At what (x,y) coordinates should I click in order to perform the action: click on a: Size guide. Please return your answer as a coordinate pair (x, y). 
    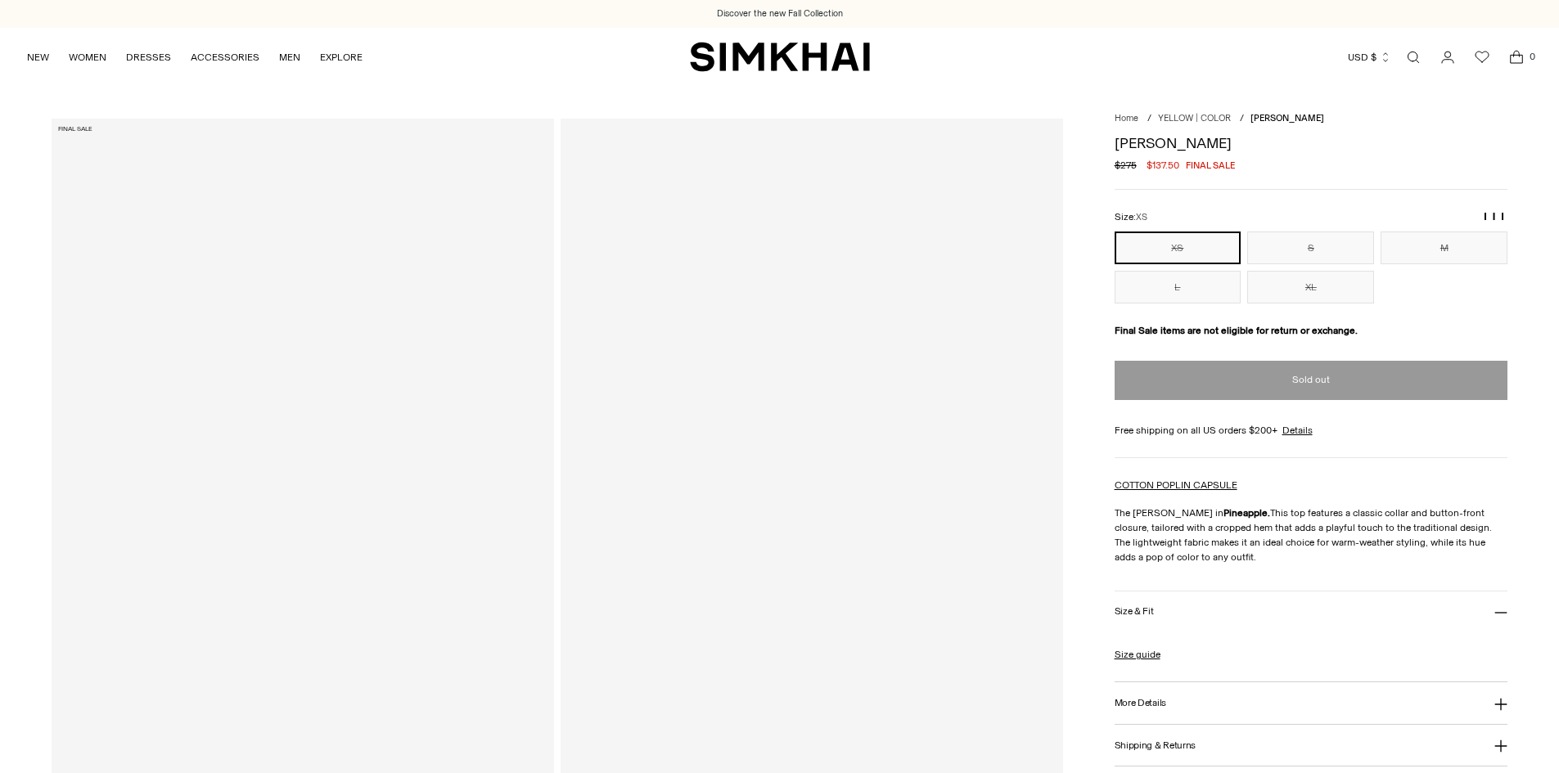
    Looking at the image, I should click on (1138, 655).